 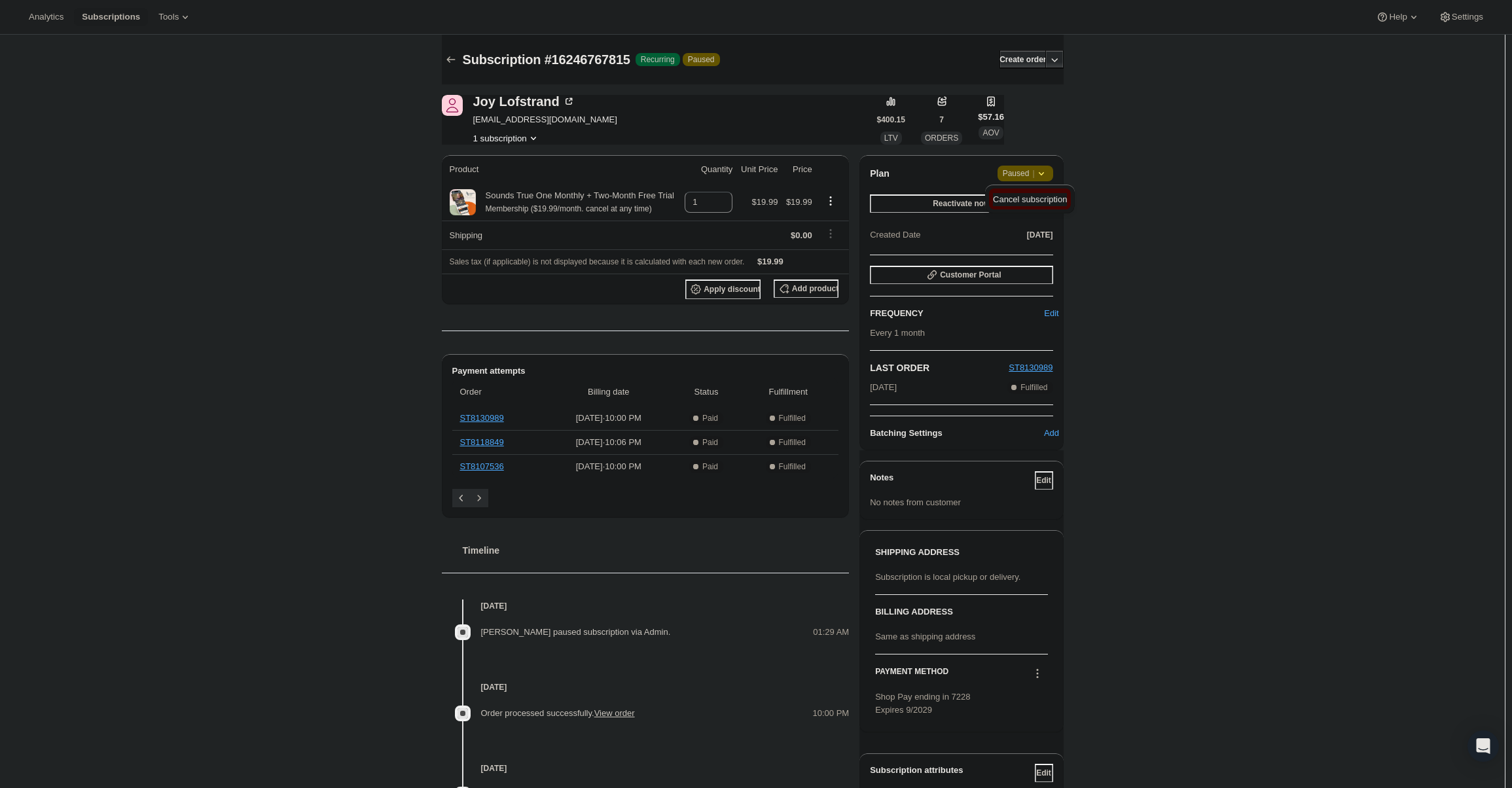 I want to click on th: Product, so click(x=561, y=170).